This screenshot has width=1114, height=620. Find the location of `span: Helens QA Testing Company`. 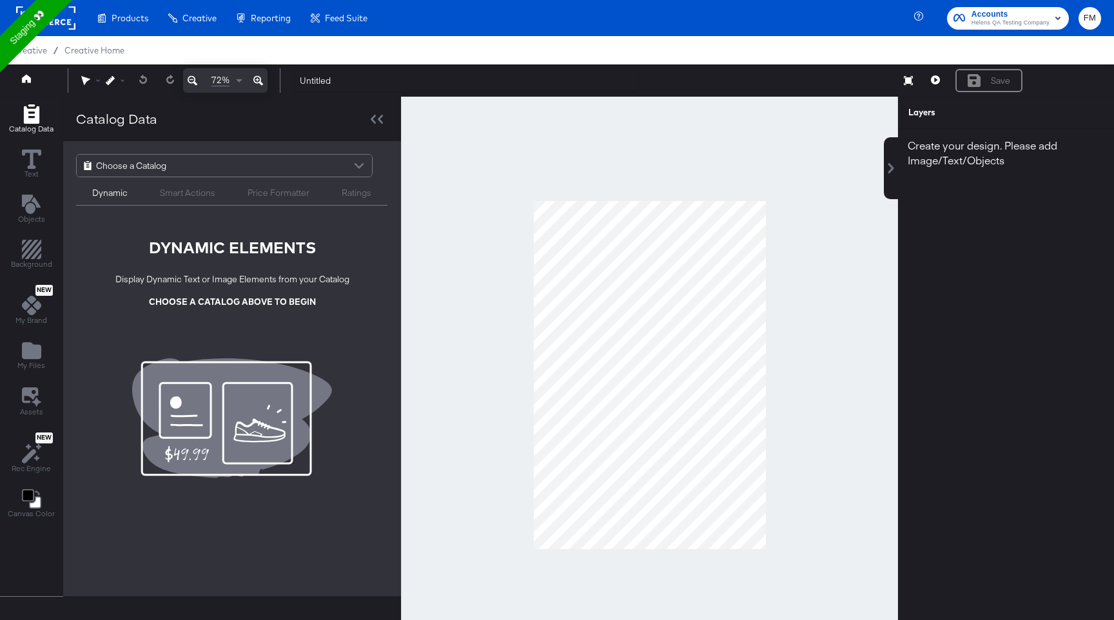

span: Helens QA Testing Company is located at coordinates (1010, 23).